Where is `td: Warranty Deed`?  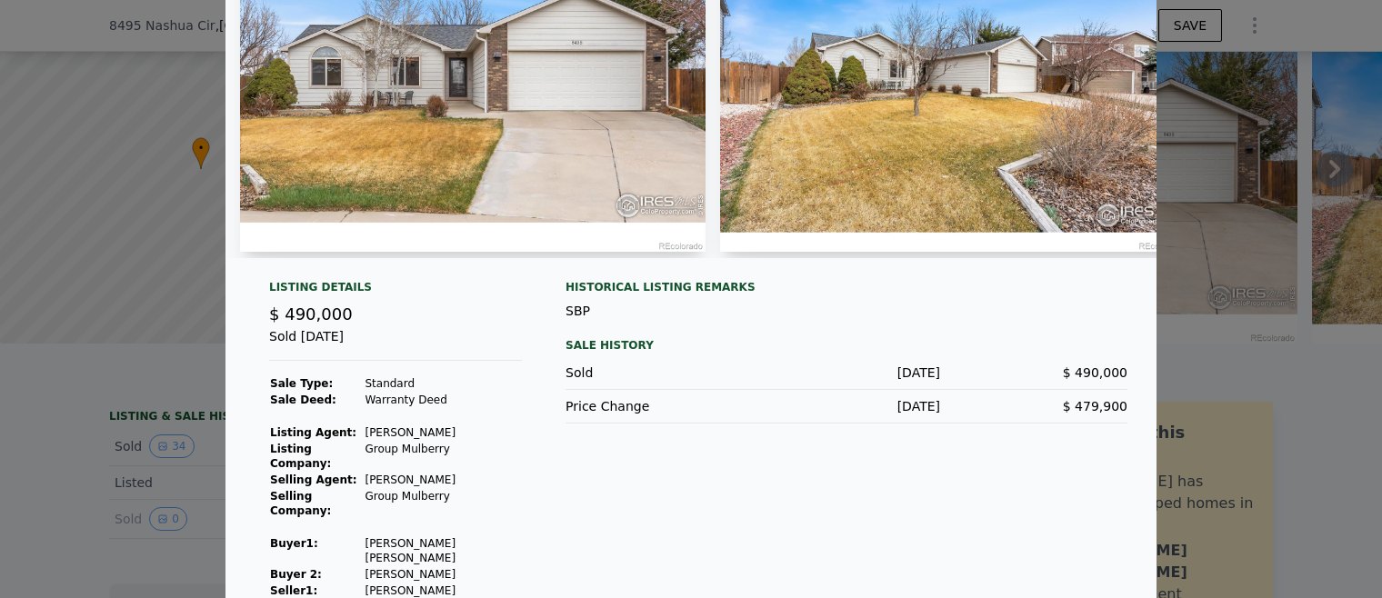 td: Warranty Deed is located at coordinates (443, 400).